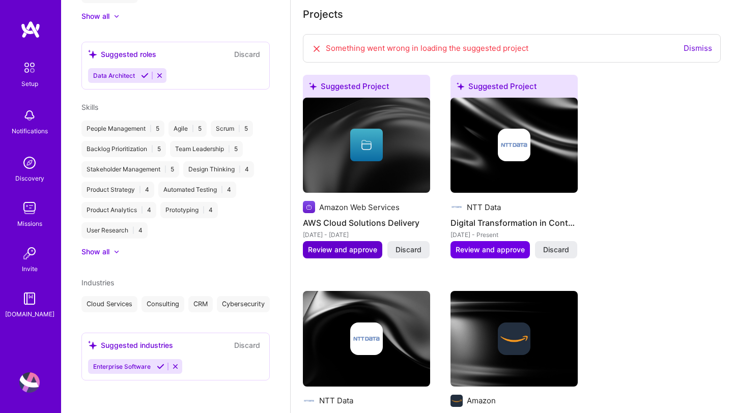  I want to click on div: Design Thinking 4, so click(218, 170).